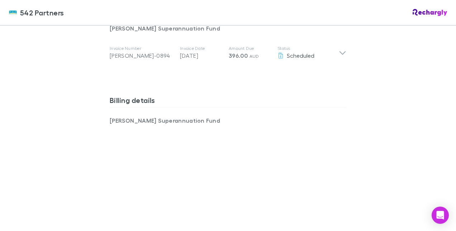 The height and width of the screenshot is (231, 456). I want to click on p: Invoice Number, so click(142, 48).